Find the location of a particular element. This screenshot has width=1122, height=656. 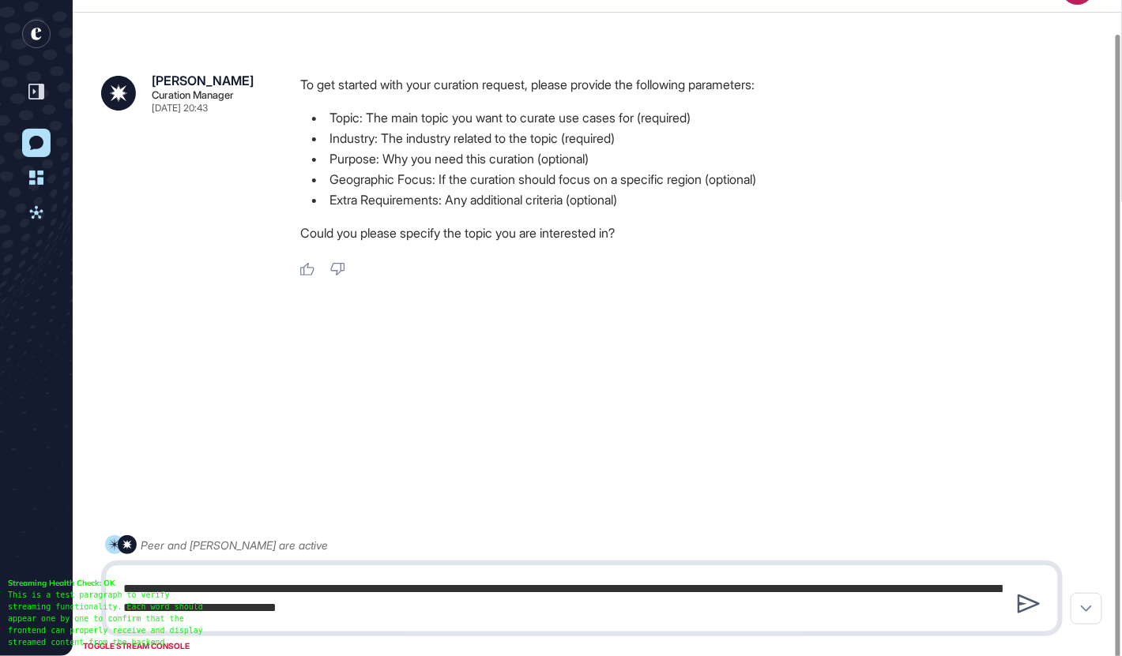

p: Could you please specify the topic you are interested in? is located at coordinates (703, 233).